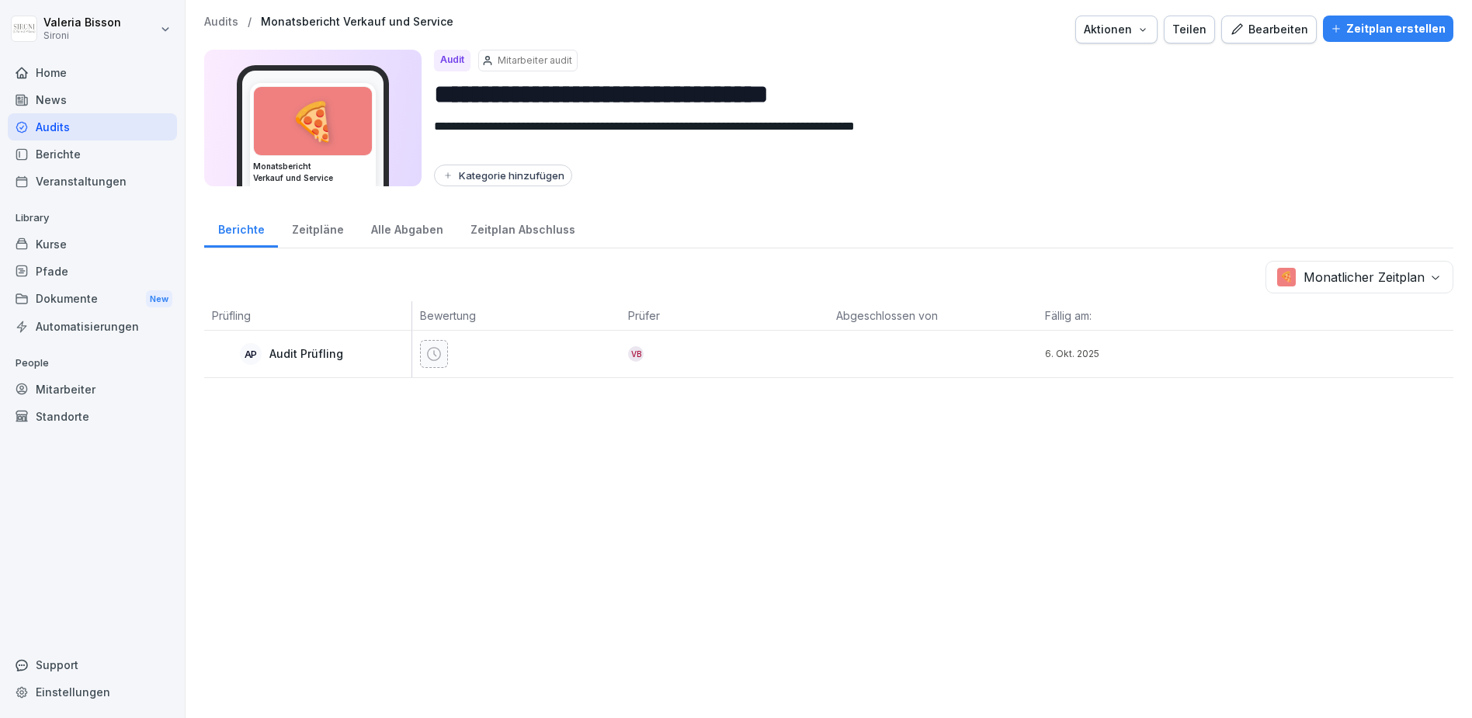  Describe the element at coordinates (313, 172) in the screenshot. I see `h3: Monatsbericht Verkauf und Service` at that location.